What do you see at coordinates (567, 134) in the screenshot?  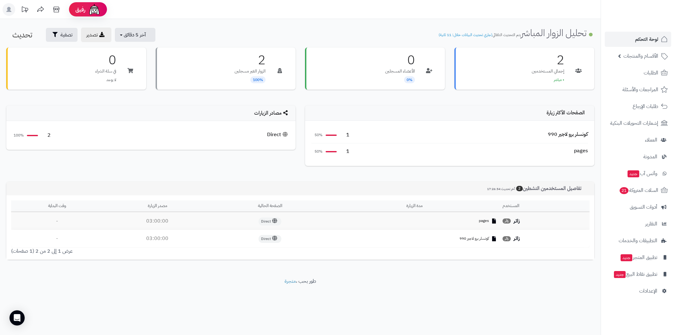 I see `div: كونسلر برو لاجير 990` at bounding box center [567, 134].